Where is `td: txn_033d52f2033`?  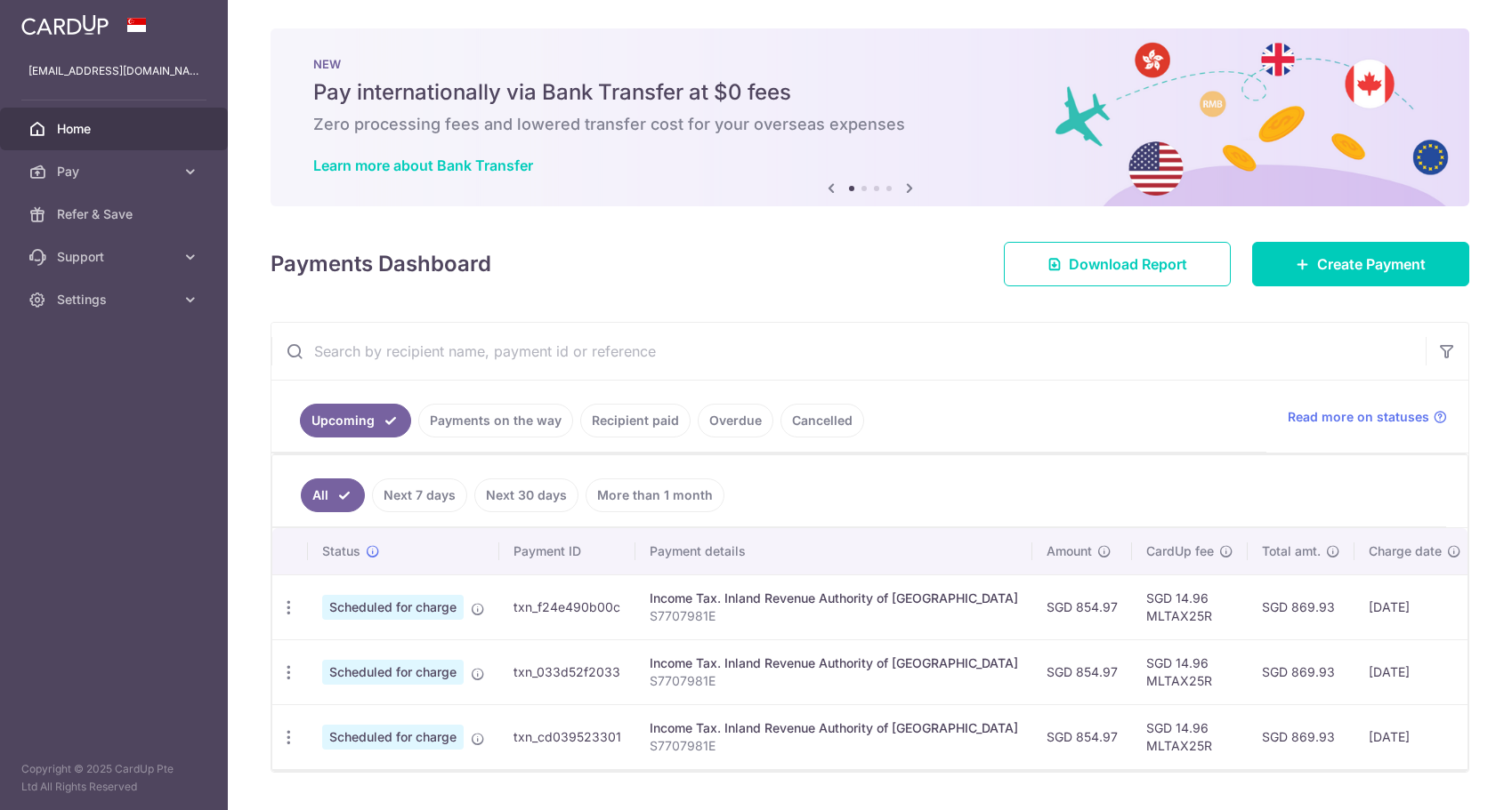 td: txn_033d52f2033 is located at coordinates (567, 671).